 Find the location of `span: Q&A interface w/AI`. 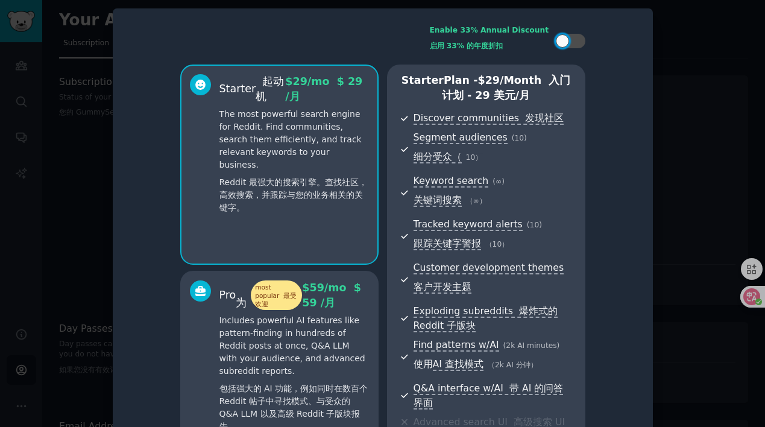

span: Q&A interface w/AI is located at coordinates (488, 396).